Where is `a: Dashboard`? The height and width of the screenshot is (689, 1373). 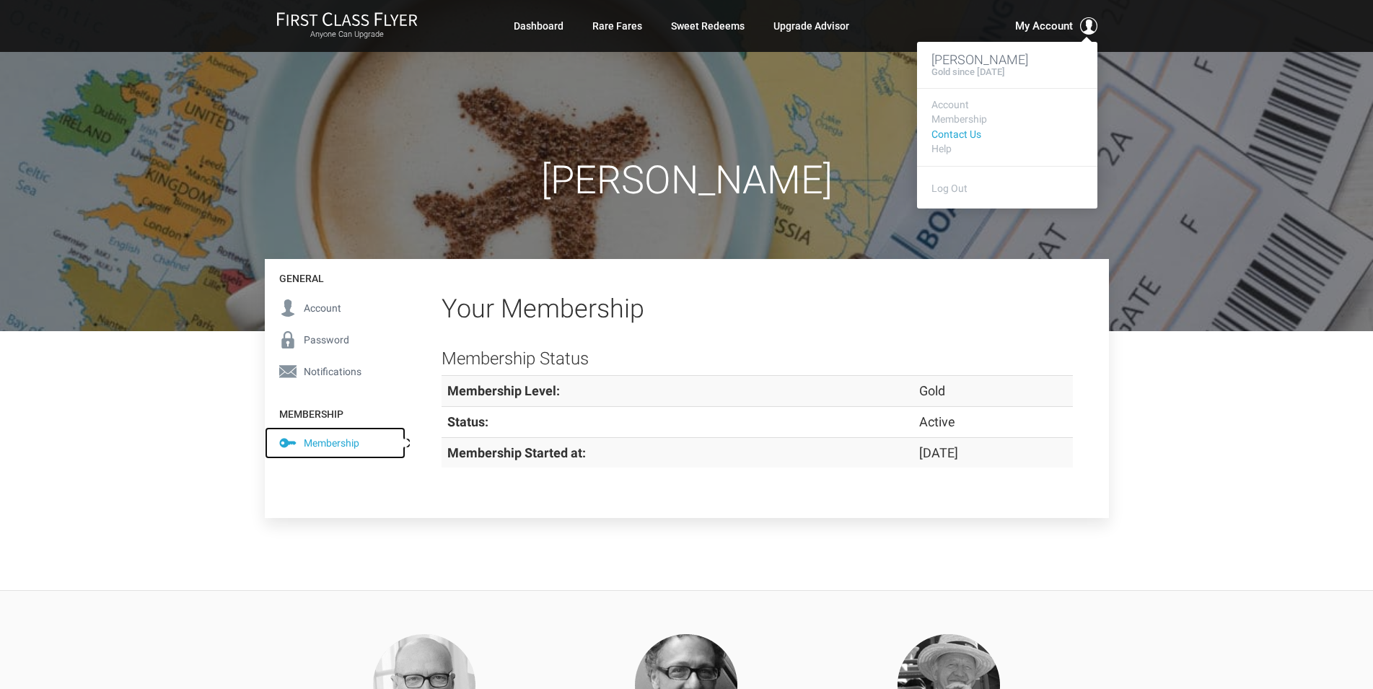 a: Dashboard is located at coordinates (538, 26).